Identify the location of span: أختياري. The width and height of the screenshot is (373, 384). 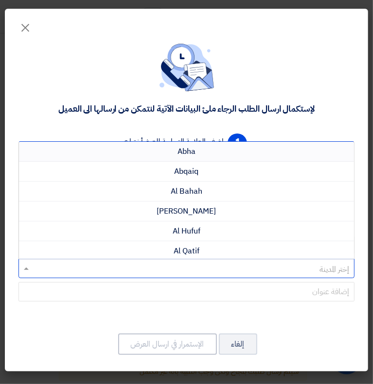
(132, 142).